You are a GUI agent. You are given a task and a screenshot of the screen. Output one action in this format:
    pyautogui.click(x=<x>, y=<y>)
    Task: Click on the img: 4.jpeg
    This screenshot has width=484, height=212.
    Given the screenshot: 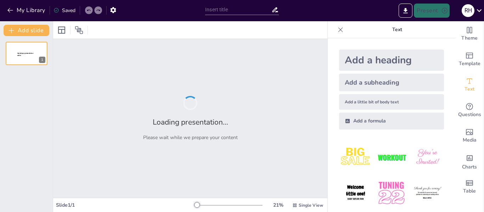 What is the action you would take?
    pyautogui.click(x=355, y=193)
    